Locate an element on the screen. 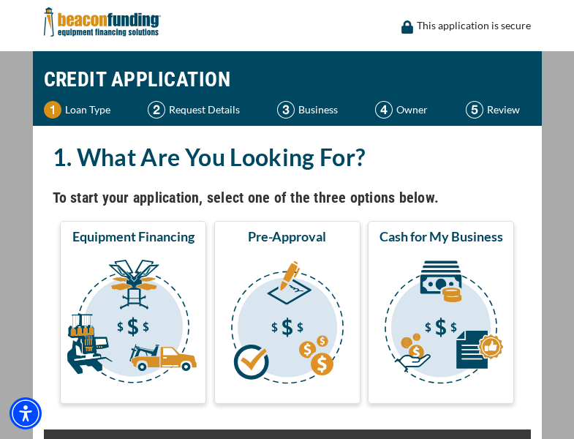 This screenshot has height=439, width=574. p: Business is located at coordinates (318, 110).